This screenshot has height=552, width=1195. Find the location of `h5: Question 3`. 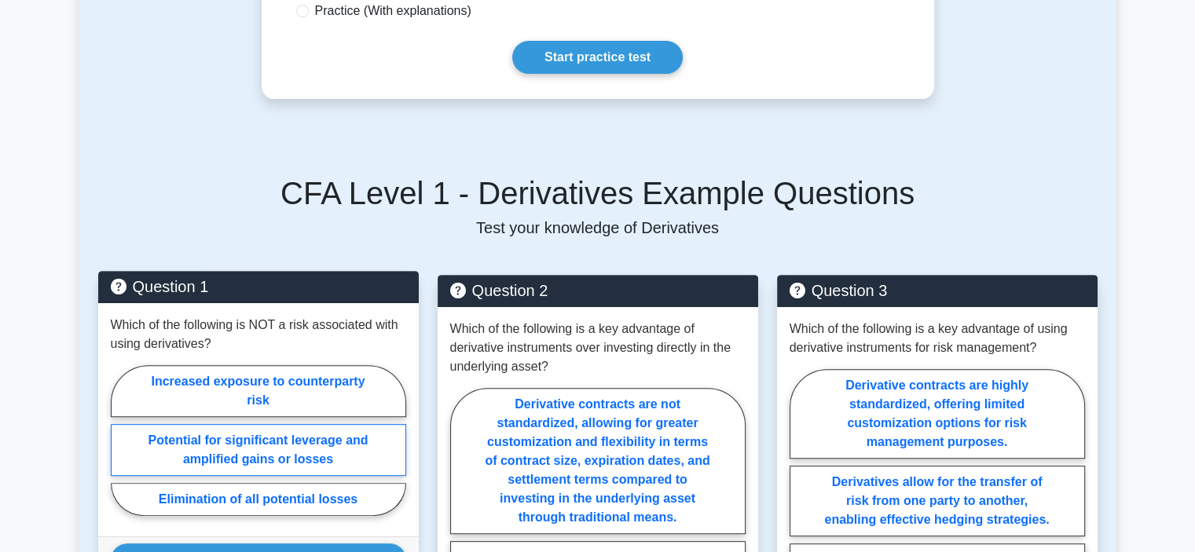

h5: Question 3 is located at coordinates (938, 291).